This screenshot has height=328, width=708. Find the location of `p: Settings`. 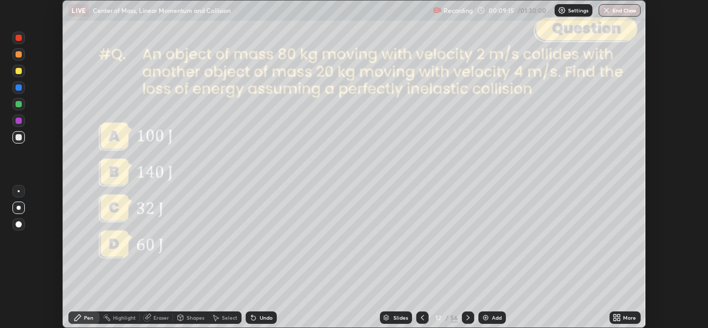

p: Settings is located at coordinates (578, 10).